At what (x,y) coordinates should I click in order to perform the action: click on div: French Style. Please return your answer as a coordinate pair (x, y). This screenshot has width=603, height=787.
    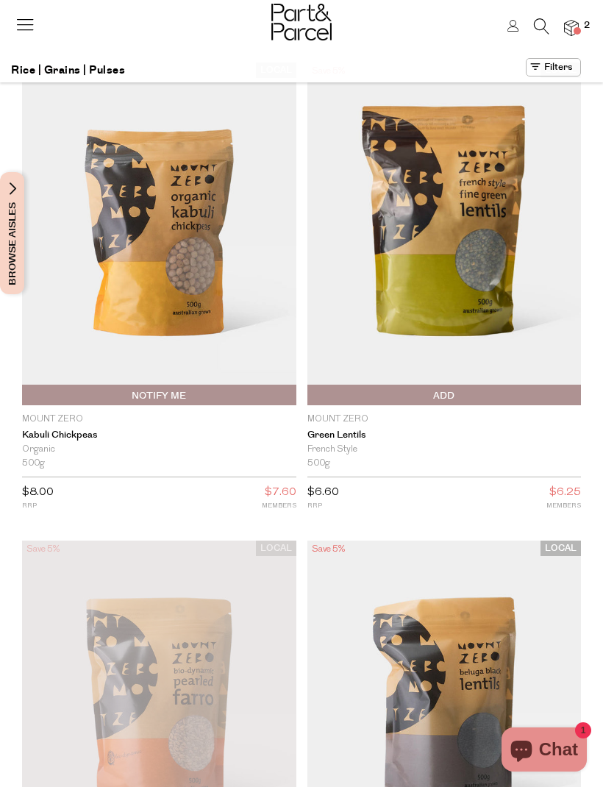
    Looking at the image, I should click on (444, 449).